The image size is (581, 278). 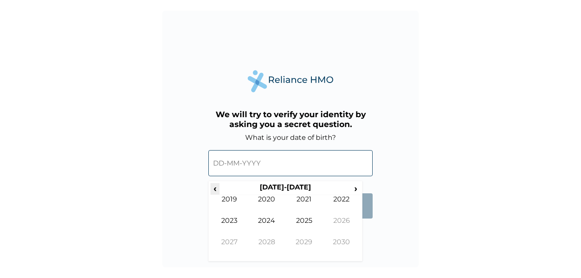 What do you see at coordinates (304, 227) in the screenshot?
I see `td: 2025` at bounding box center [304, 227].